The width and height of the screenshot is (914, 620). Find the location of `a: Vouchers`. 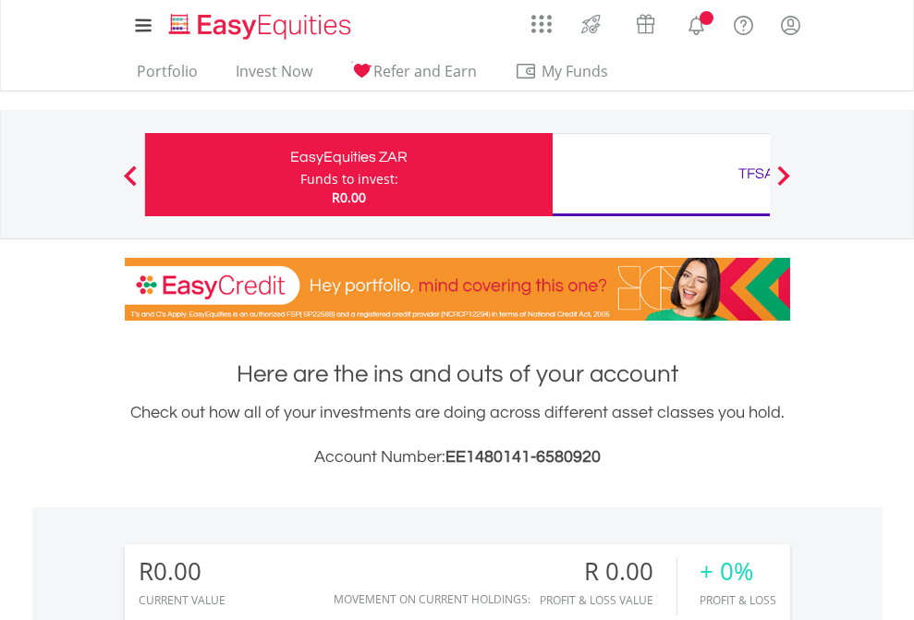

a: Vouchers is located at coordinates (645, 21).